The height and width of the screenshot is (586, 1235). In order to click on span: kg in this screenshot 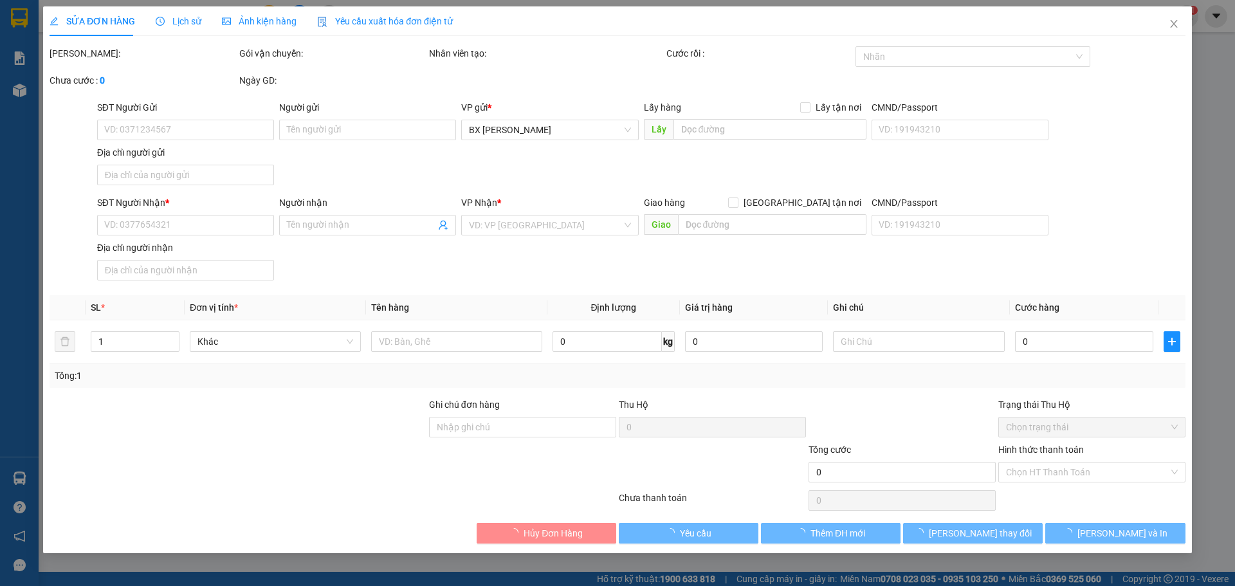, I will do `click(668, 342)`.